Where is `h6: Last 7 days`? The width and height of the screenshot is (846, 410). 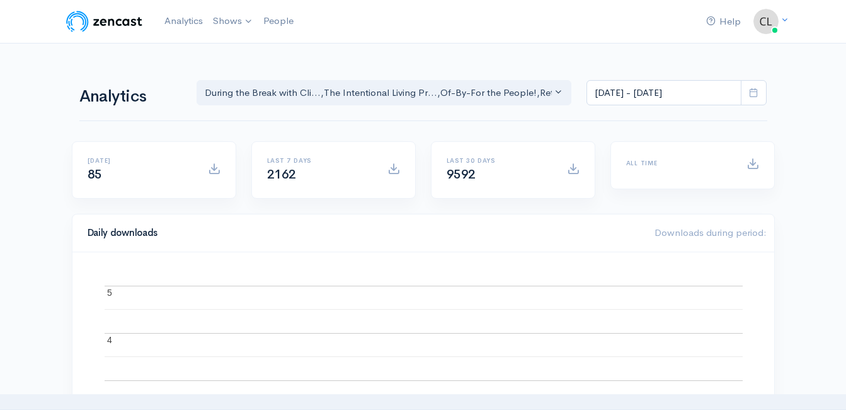
h6: Last 7 days is located at coordinates (319, 160).